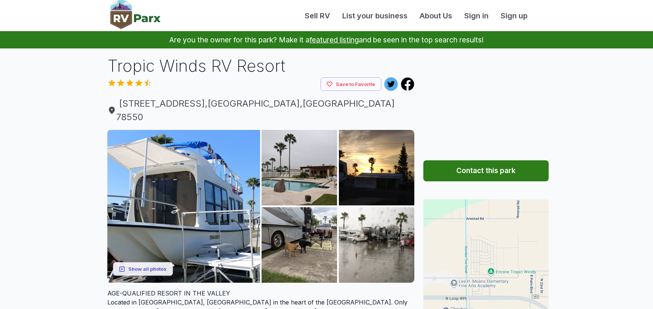  I want to click on a: About Us, so click(436, 16).